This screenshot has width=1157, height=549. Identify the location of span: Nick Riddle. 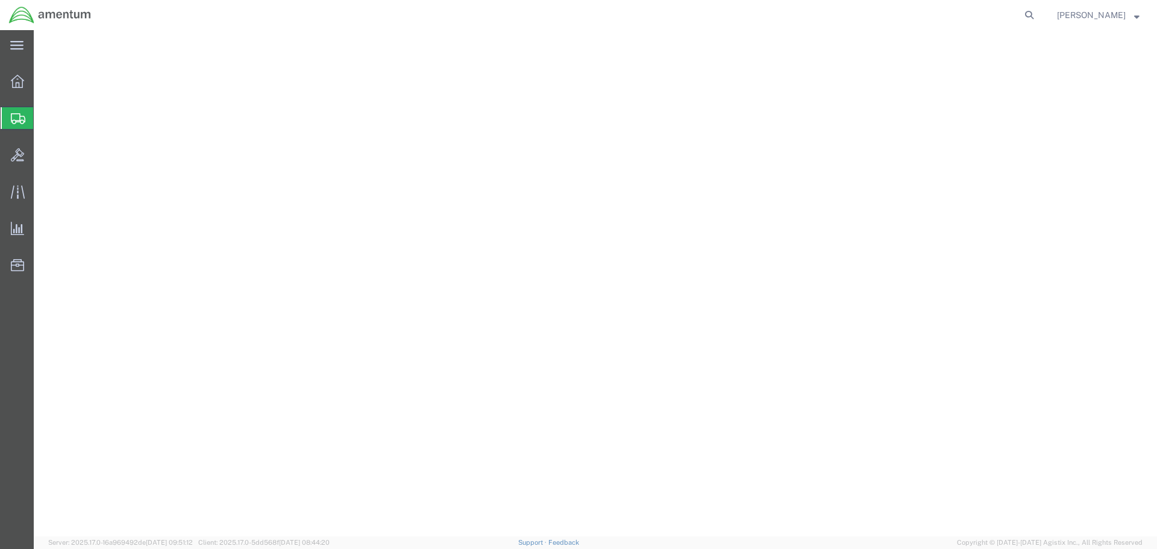
(1091, 15).